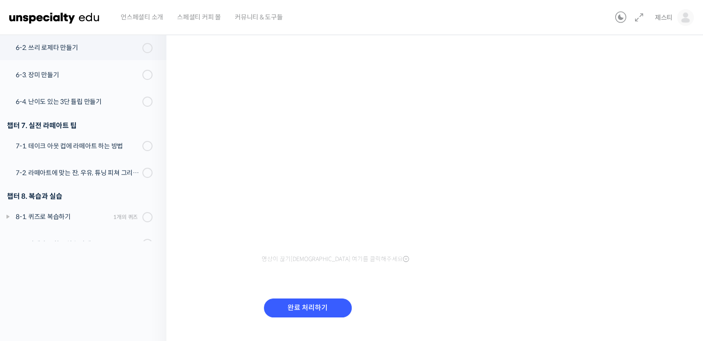 Image resolution: width=703 pixels, height=341 pixels. I want to click on a: 대화, so click(90, 276).